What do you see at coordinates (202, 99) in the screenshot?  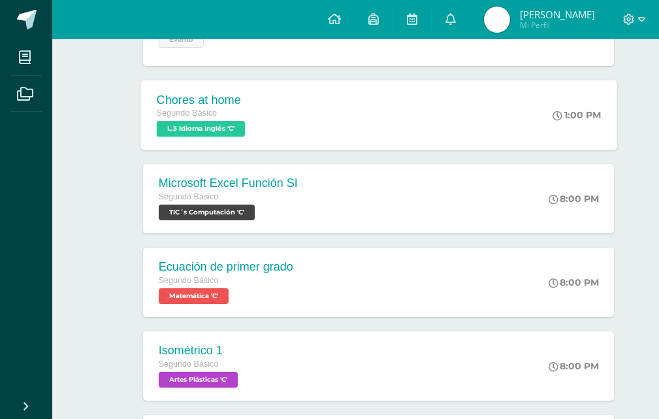 I see `div: Chores at home` at bounding box center [202, 99].